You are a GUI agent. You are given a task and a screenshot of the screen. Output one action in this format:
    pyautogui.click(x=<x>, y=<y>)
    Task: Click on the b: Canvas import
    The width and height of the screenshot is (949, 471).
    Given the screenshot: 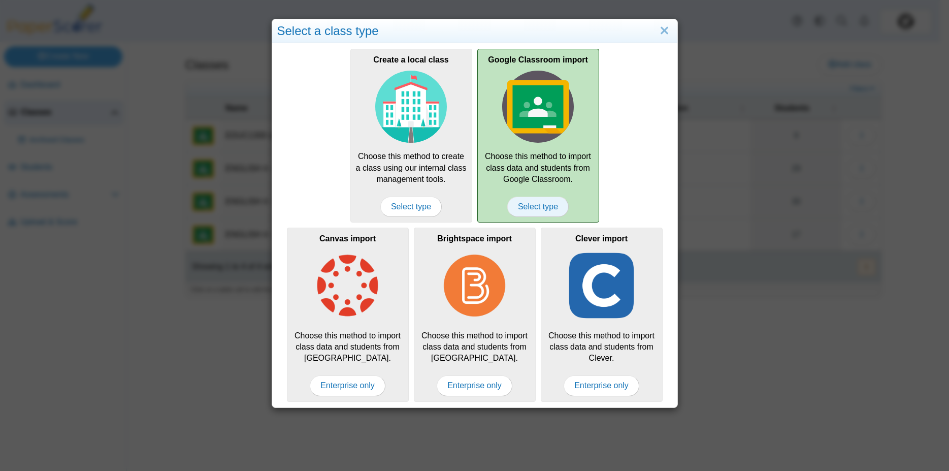 What is the action you would take?
    pyautogui.click(x=347, y=238)
    